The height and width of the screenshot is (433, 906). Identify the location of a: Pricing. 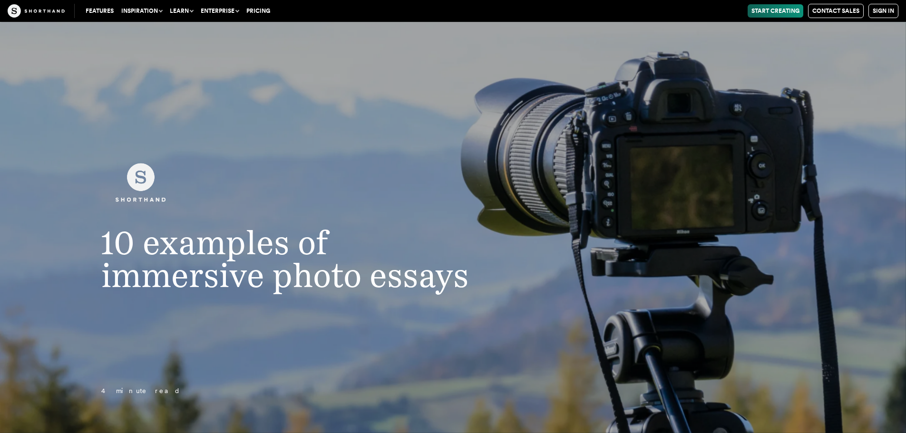
(258, 11).